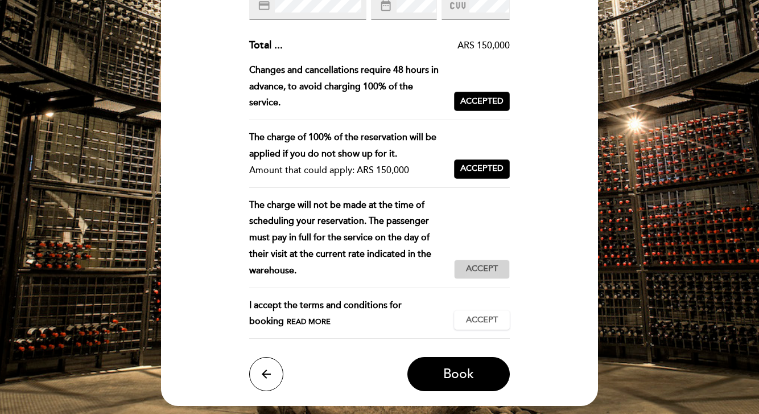  What do you see at coordinates (459, 374) in the screenshot?
I see `span: Book` at bounding box center [459, 374].